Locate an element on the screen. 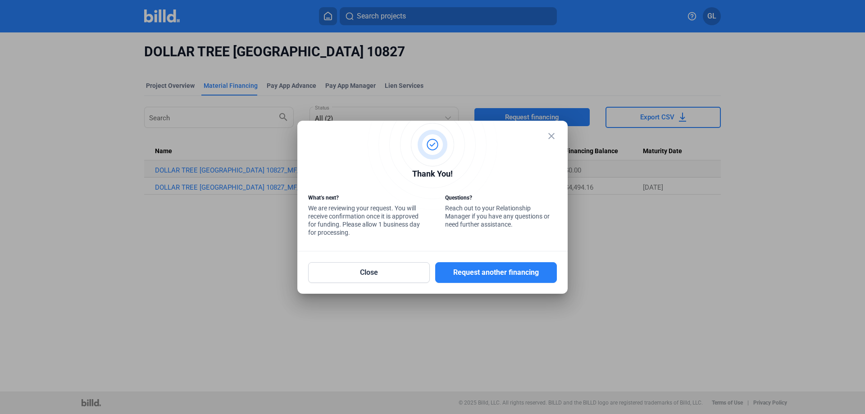 The image size is (865, 414). mat-icon: close is located at coordinates (551, 136).